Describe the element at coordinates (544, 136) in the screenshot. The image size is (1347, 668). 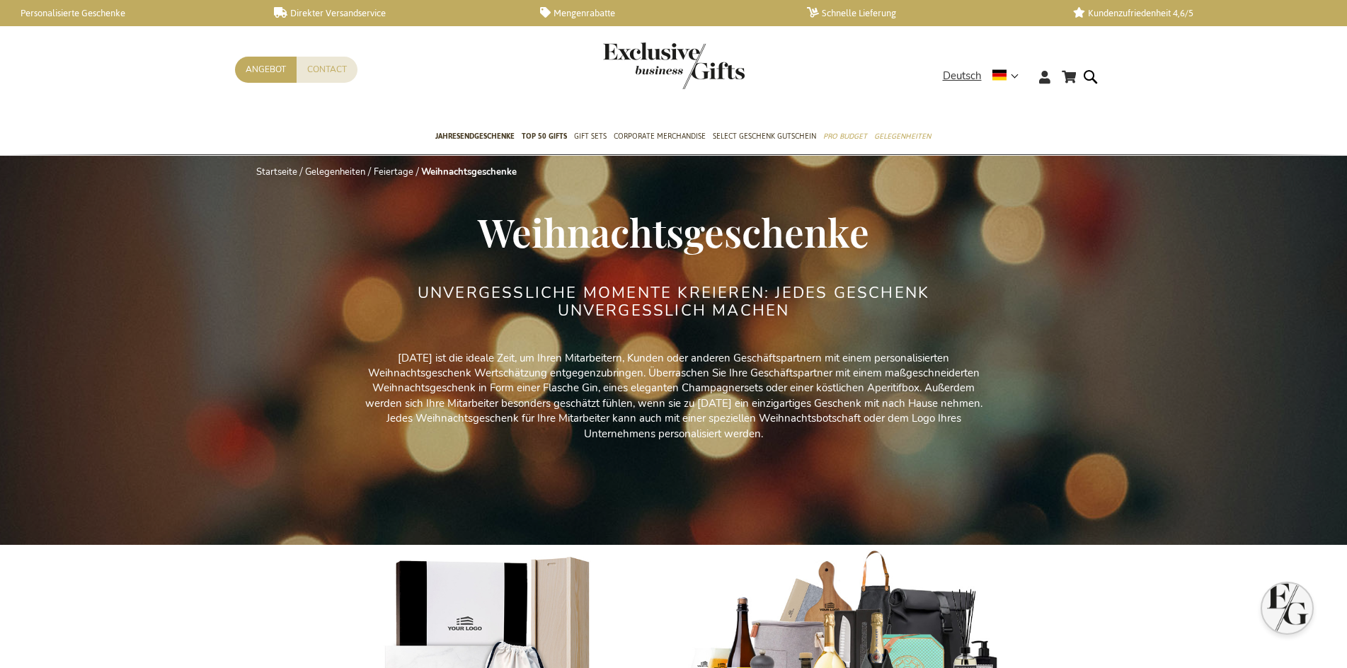
I see `span: TOP 50 Gifts` at that location.